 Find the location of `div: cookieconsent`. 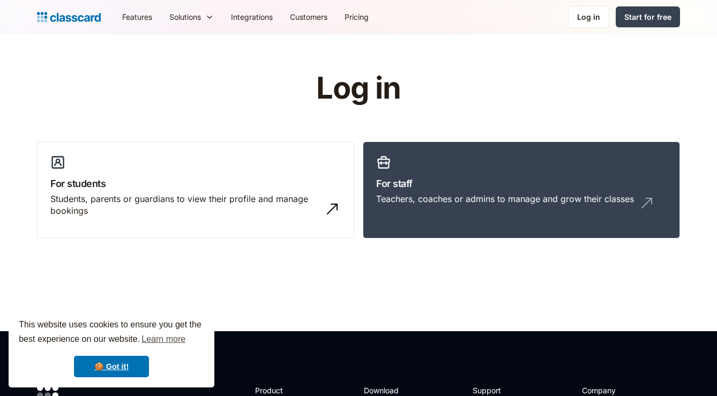

div: cookieconsent is located at coordinates (111, 348).